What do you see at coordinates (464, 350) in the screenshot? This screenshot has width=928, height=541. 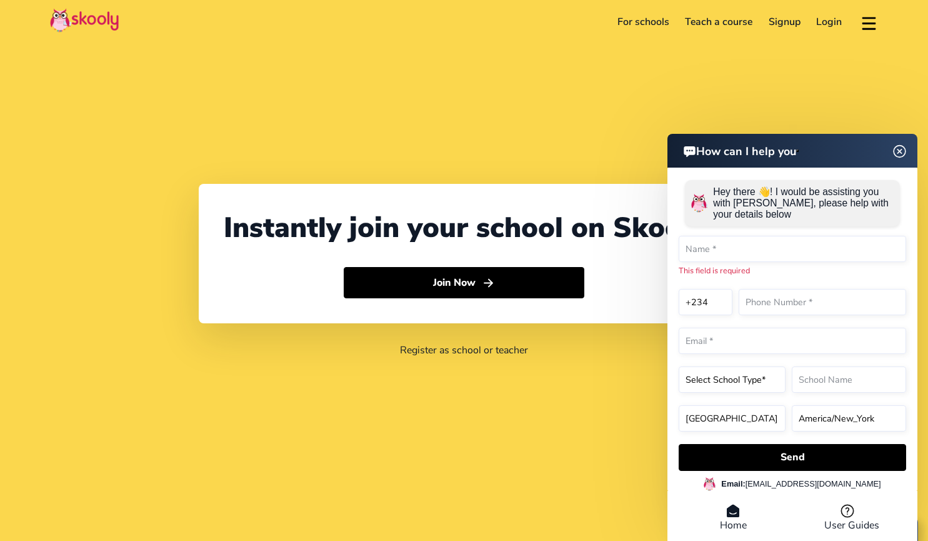 I see `a: Register as school or teacher` at bounding box center [464, 350].